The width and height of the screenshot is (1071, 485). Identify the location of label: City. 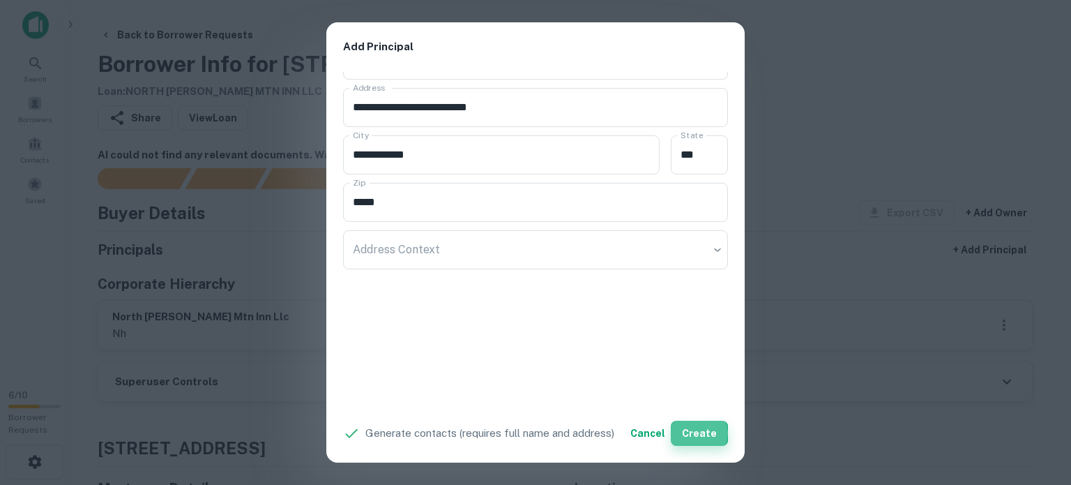
(360, 135).